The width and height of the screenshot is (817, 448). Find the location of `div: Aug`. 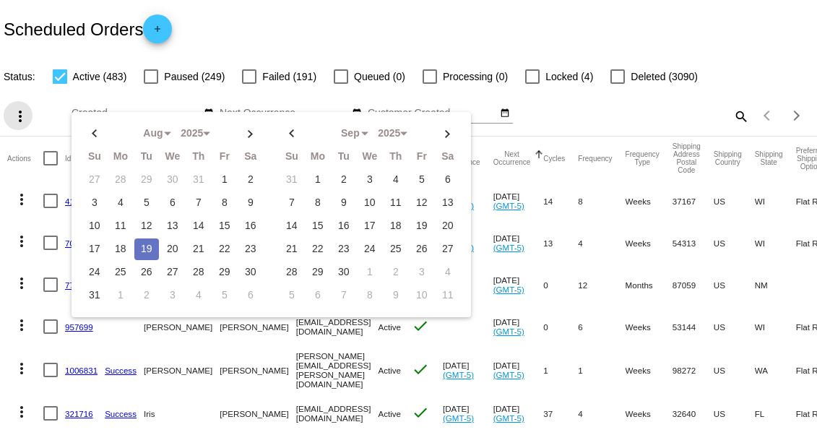

div: Aug is located at coordinates (153, 134).